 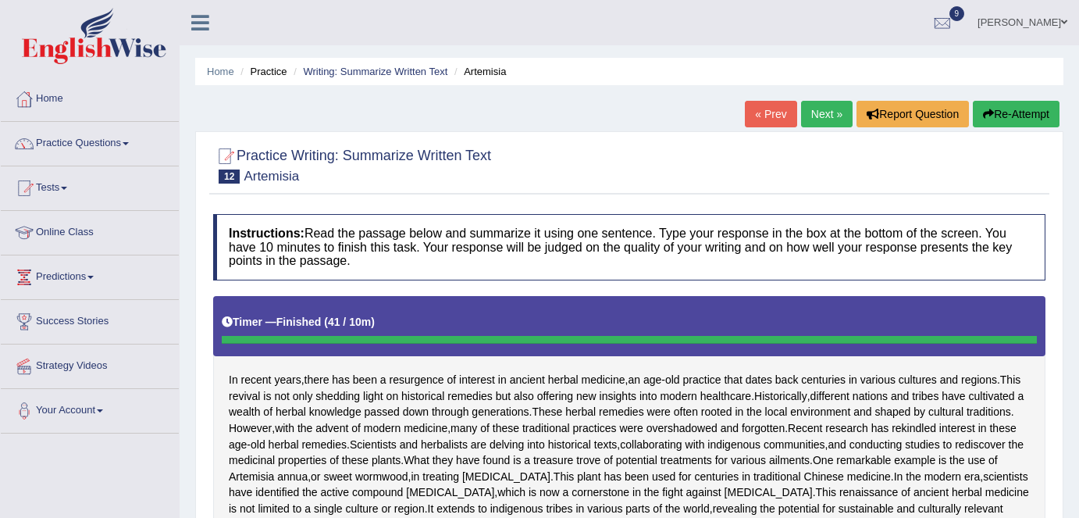 What do you see at coordinates (349, 322) in the screenshot?
I see `b: 41 / 10m` at bounding box center [349, 322].